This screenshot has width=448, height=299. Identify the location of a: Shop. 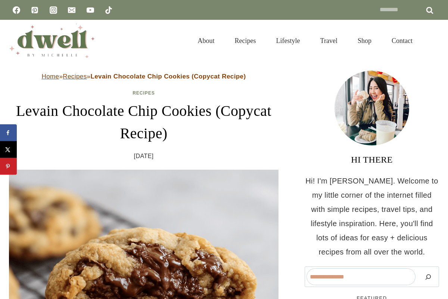
(364, 41).